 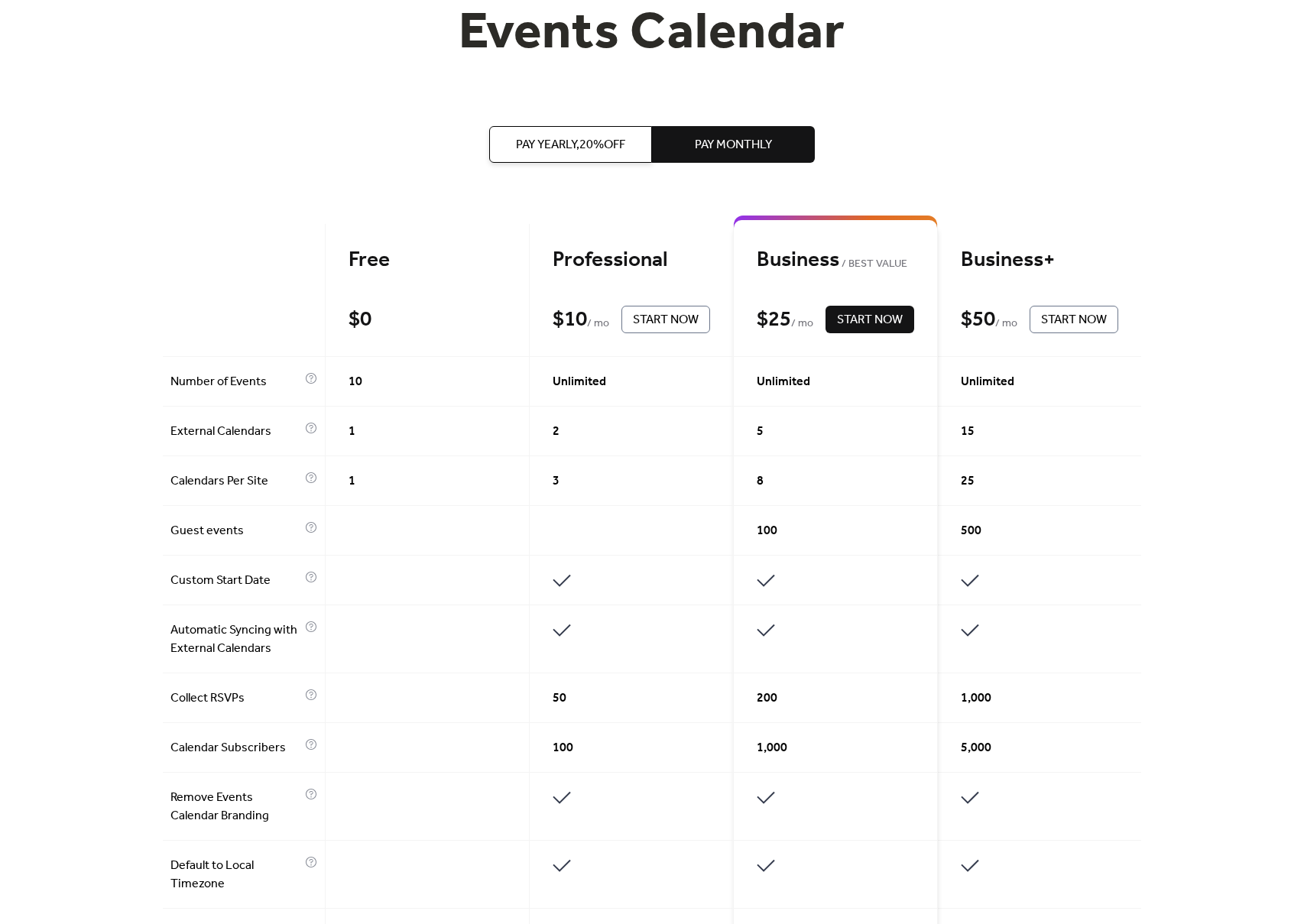 What do you see at coordinates (235, 581) in the screenshot?
I see `span: Custom Start Date` at bounding box center [235, 581].